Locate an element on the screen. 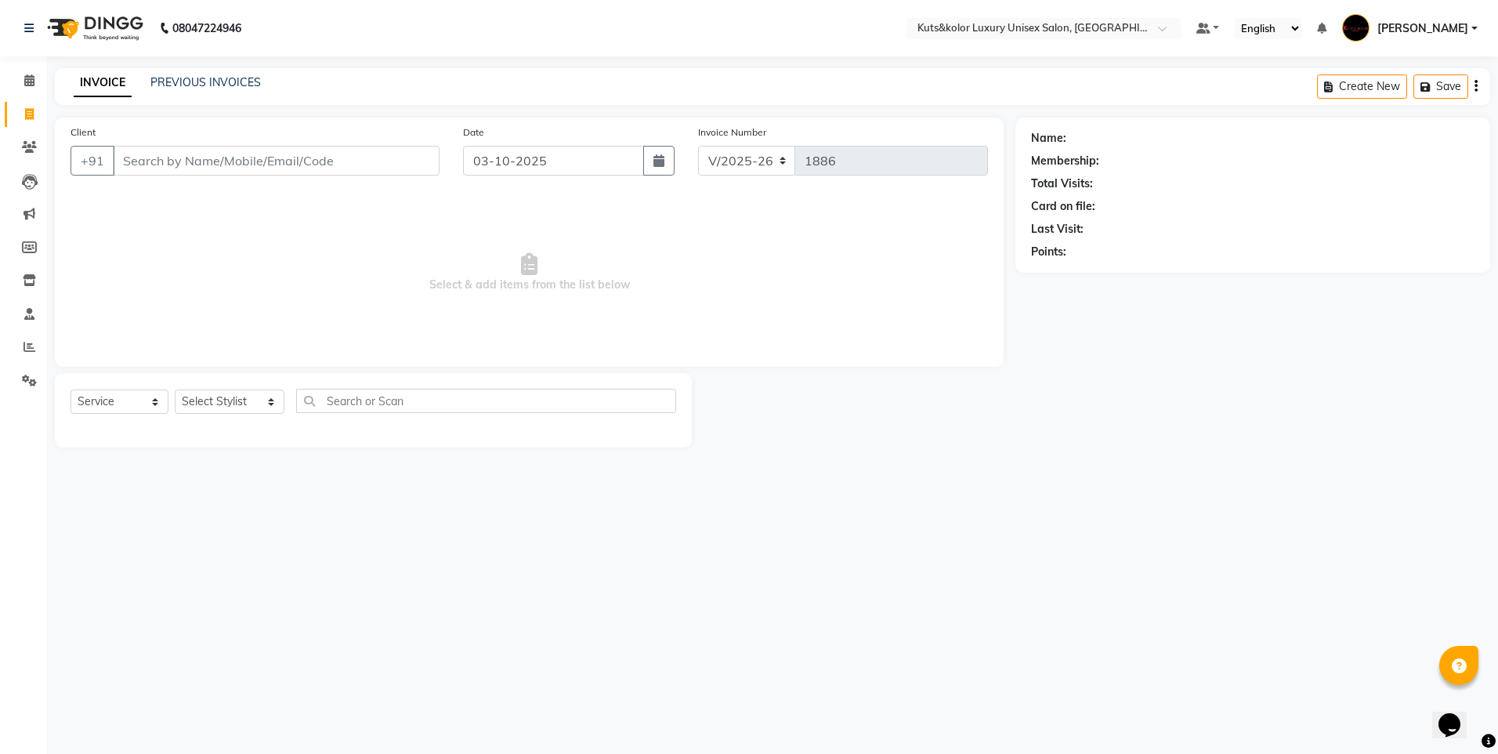 Image resolution: width=1498 pixels, height=754 pixels. label: Date is located at coordinates (473, 132).